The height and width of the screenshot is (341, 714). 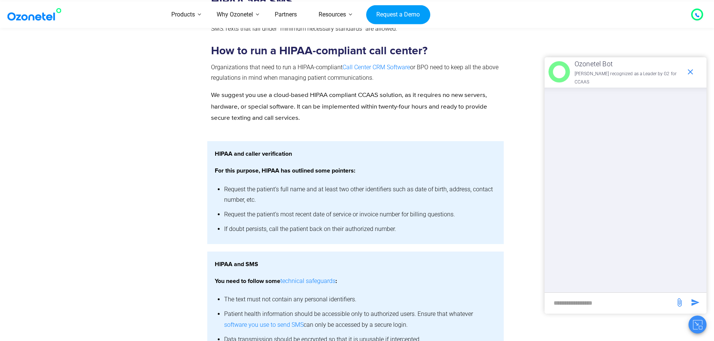 I want to click on li: If doubt persists, call the patient back on their authorized number., so click(x=360, y=229).